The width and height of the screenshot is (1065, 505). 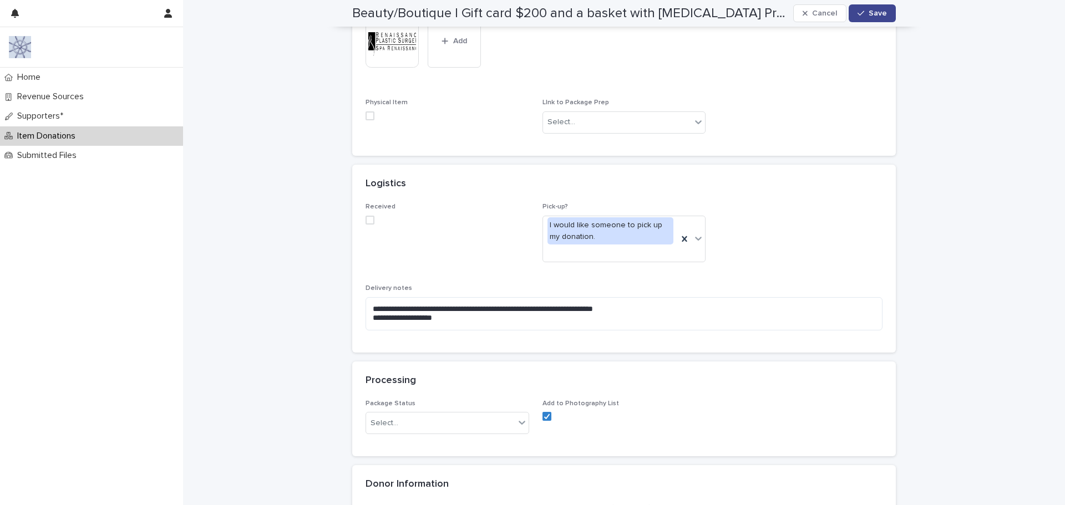 What do you see at coordinates (460, 41) in the screenshot?
I see `span: Add` at bounding box center [460, 41].